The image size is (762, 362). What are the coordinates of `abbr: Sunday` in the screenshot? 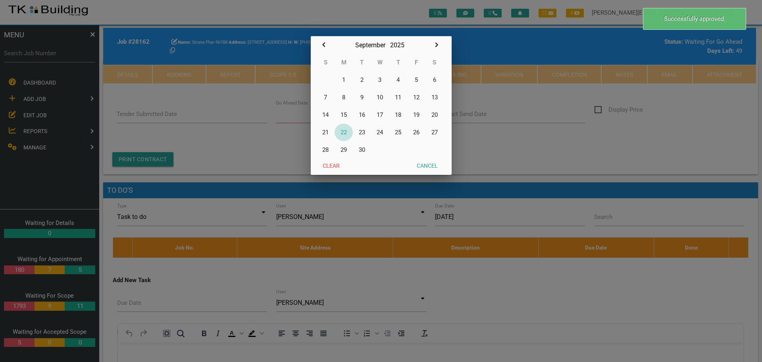 It's located at (325, 62).